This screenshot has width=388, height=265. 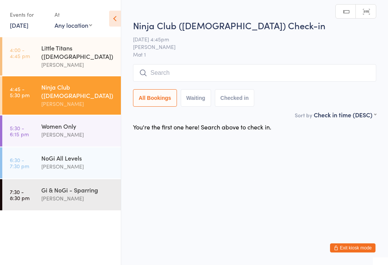 What do you see at coordinates (353, 248) in the screenshot?
I see `button: Exit kiosk mode` at bounding box center [353, 248].